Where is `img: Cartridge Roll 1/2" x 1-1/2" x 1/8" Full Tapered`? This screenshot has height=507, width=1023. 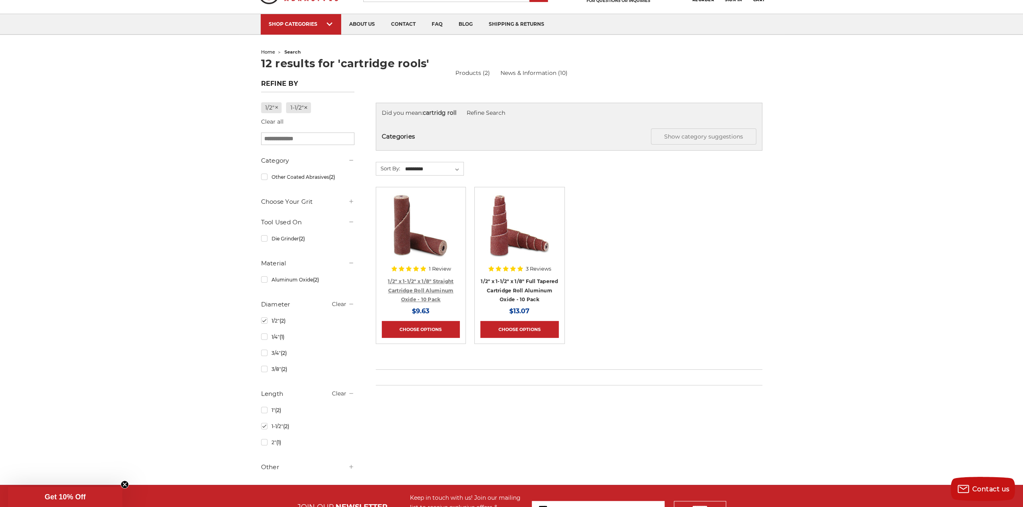 img: Cartridge Roll 1/2" x 1-1/2" x 1/8" Full Tapered is located at coordinates (520, 225).